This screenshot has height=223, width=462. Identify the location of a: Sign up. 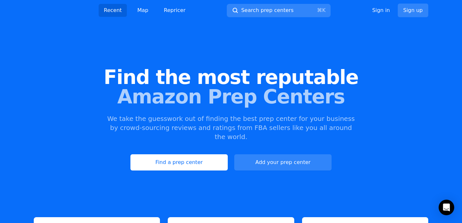
(413, 10).